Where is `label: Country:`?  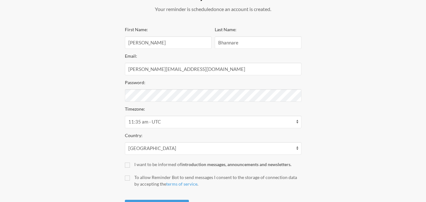
label: Country: is located at coordinates (134, 135).